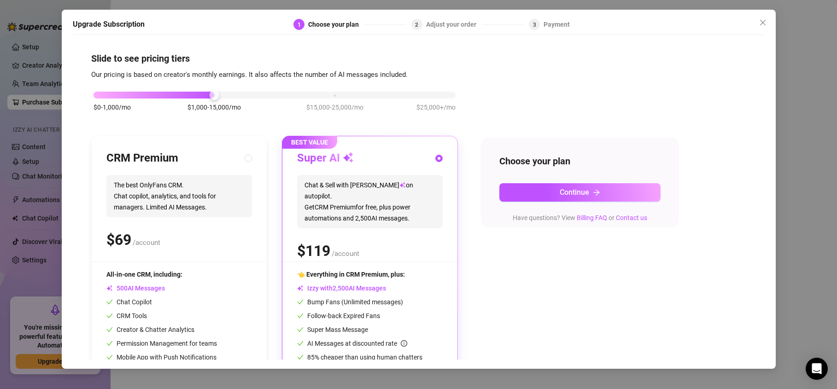 The height and width of the screenshot is (389, 837). Describe the element at coordinates (632, 218) in the screenshot. I see `a: Contact us` at that location.